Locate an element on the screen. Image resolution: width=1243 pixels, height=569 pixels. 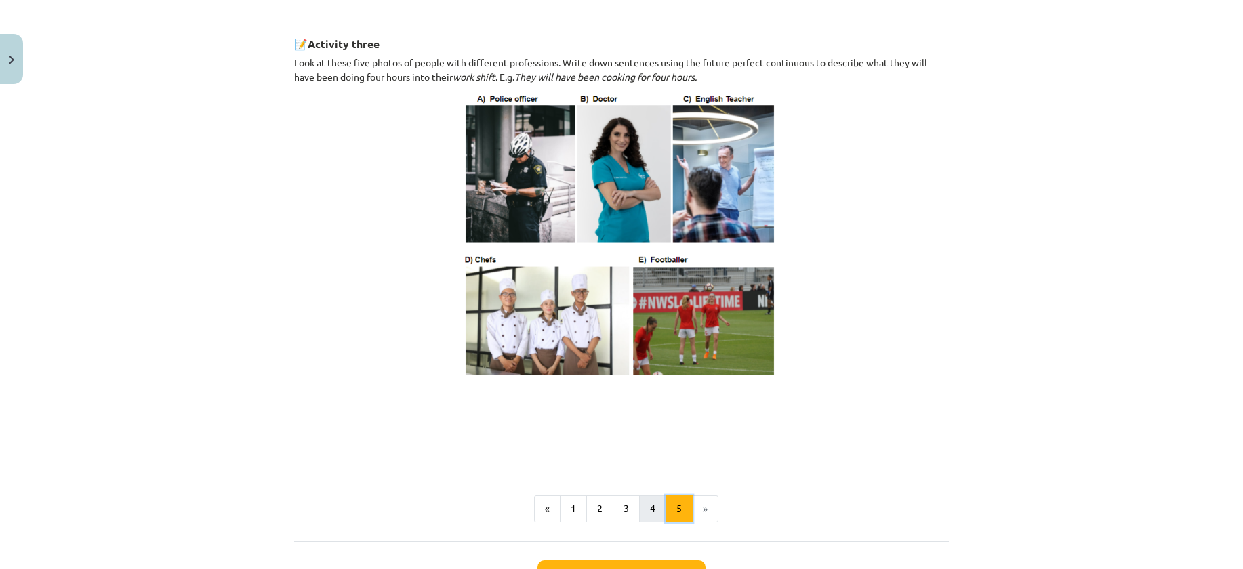
button: 4 is located at coordinates (652, 509).